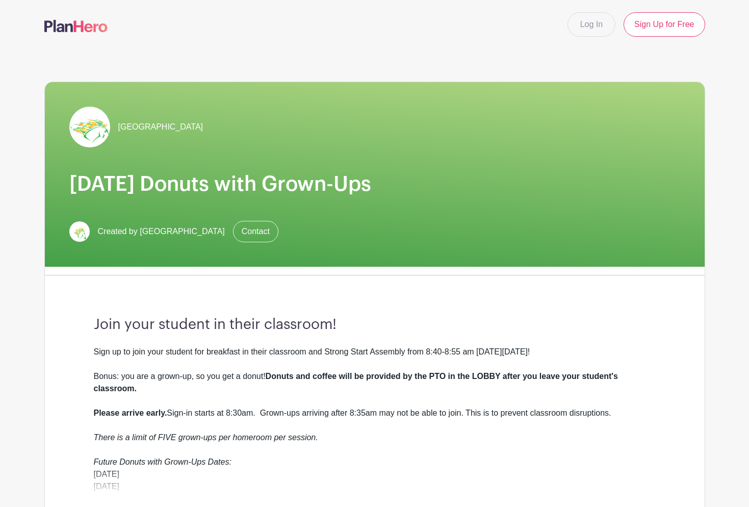 The height and width of the screenshot is (507, 749). I want to click on img: logo-507f7623f17ff9eddc593b1ce0a138ce2505c220e1c5a4e2b4648c50719b7d32.svg, so click(76, 26).